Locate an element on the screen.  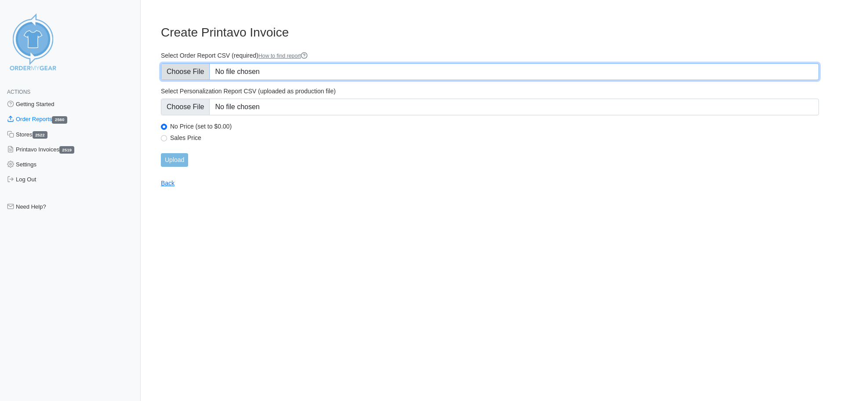
a: Back is located at coordinates (168, 183).